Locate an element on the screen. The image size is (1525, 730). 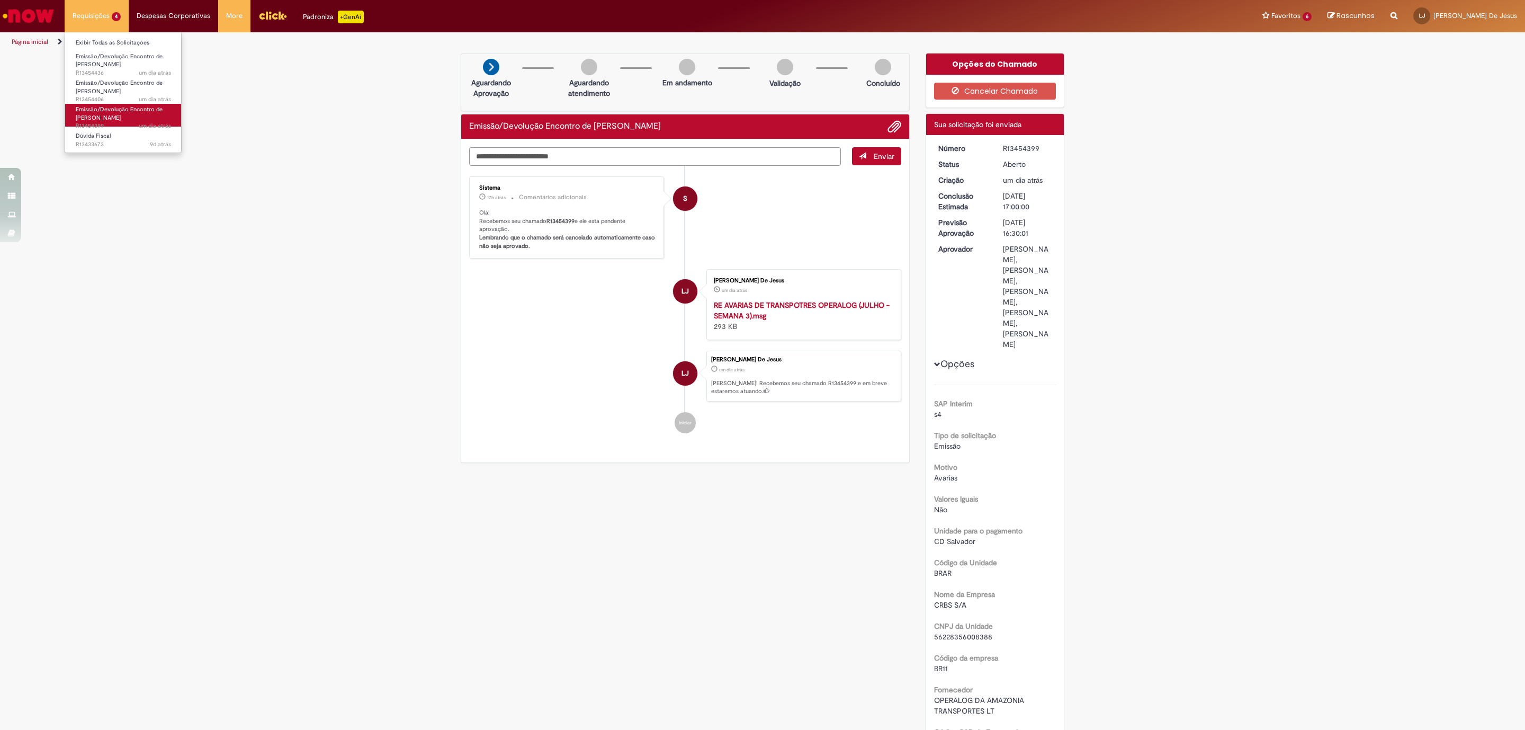
dt: Criação is located at coordinates (963, 180).